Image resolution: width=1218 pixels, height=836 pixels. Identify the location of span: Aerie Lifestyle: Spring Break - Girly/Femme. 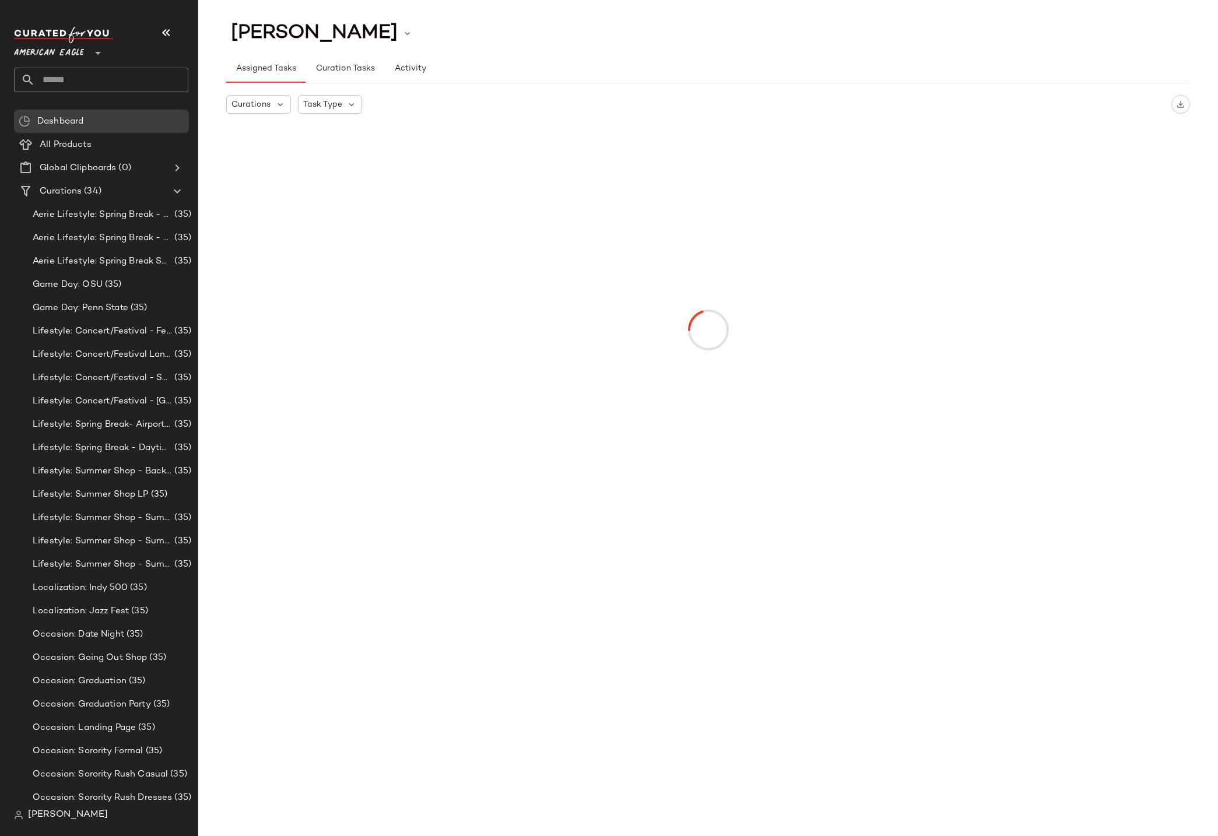
(102, 215).